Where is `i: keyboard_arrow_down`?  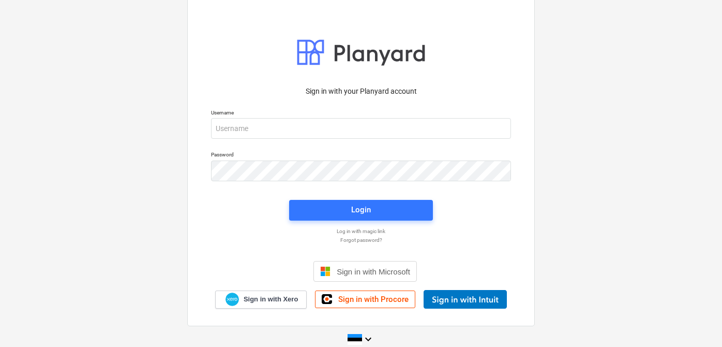 i: keyboard_arrow_down is located at coordinates (368, 339).